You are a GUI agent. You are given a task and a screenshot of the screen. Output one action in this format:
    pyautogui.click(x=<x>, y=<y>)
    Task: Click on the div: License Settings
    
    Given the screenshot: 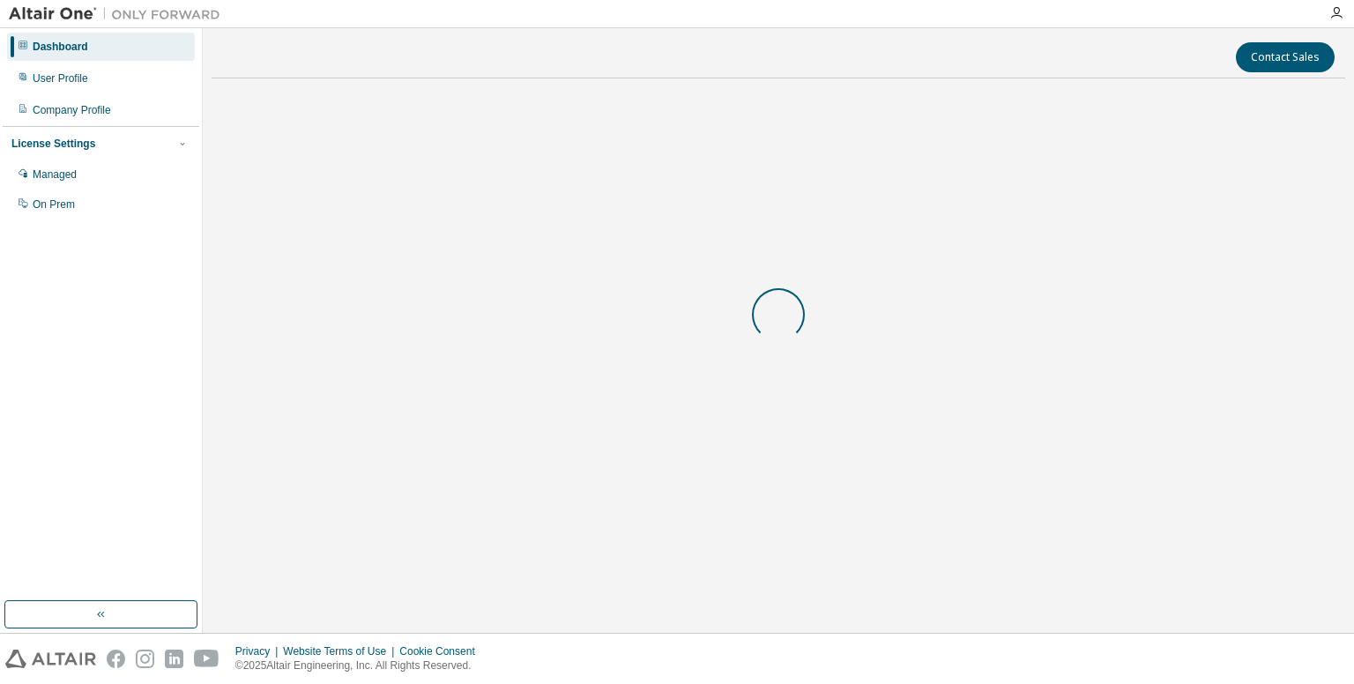 What is the action you would take?
    pyautogui.click(x=53, y=144)
    